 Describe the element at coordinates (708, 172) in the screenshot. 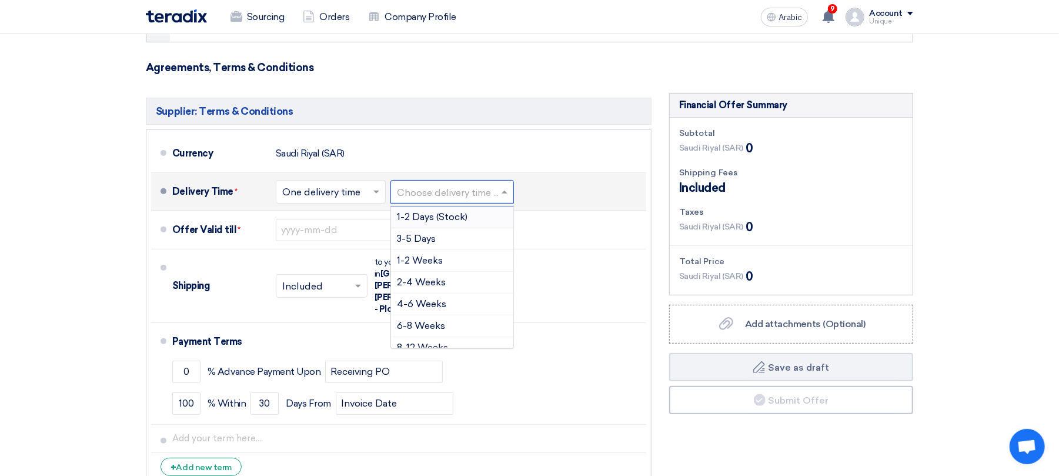

I see `font: Shipping Fees` at that location.